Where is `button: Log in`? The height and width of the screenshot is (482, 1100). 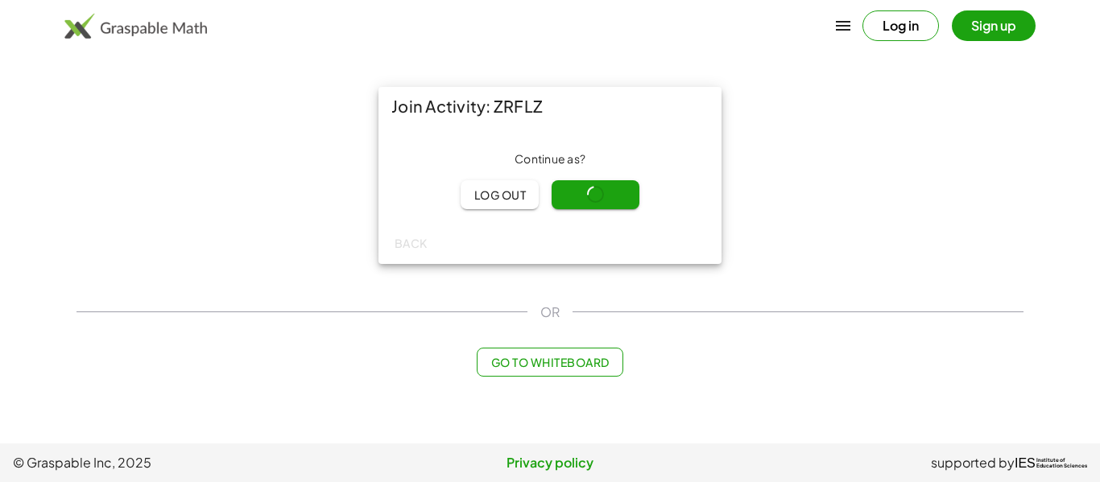 button: Log in is located at coordinates (900, 26).